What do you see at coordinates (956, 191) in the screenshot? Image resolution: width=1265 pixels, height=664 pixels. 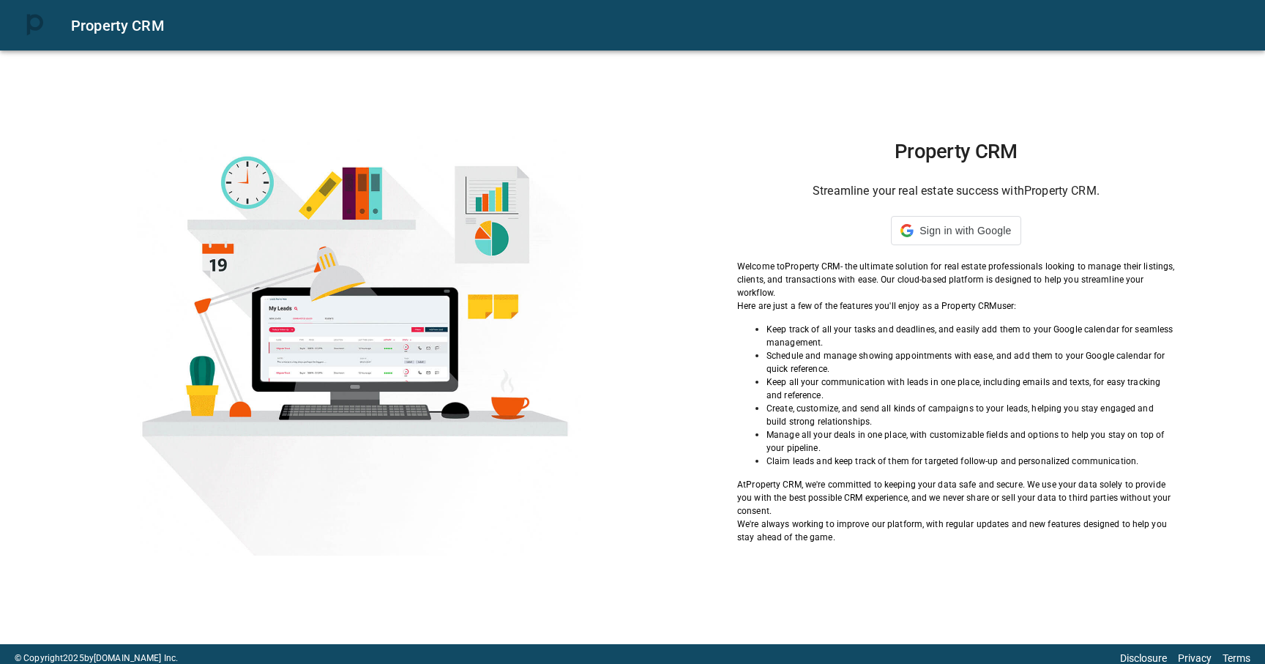 I see `h6: Streamline your real estate success with Property CRM .` at bounding box center [956, 191].